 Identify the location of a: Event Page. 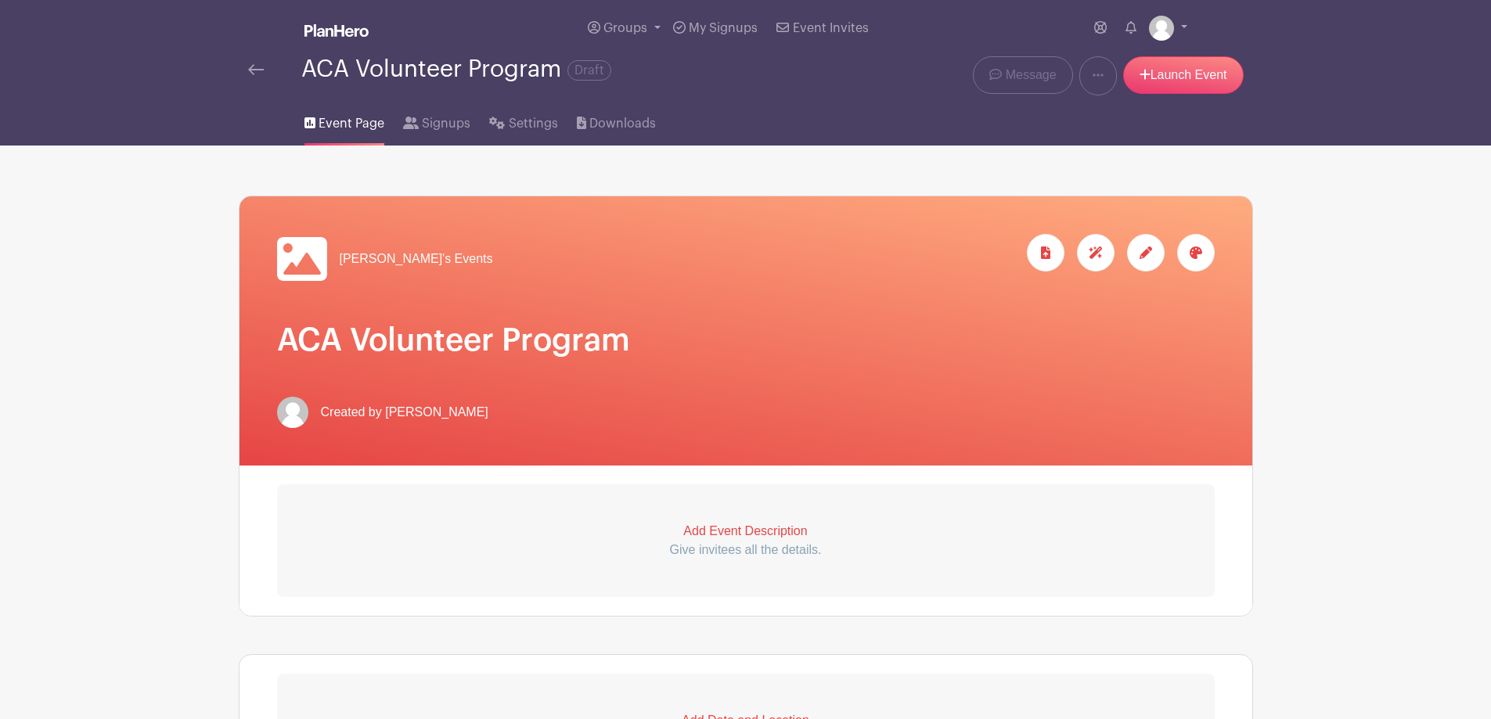
(344, 121).